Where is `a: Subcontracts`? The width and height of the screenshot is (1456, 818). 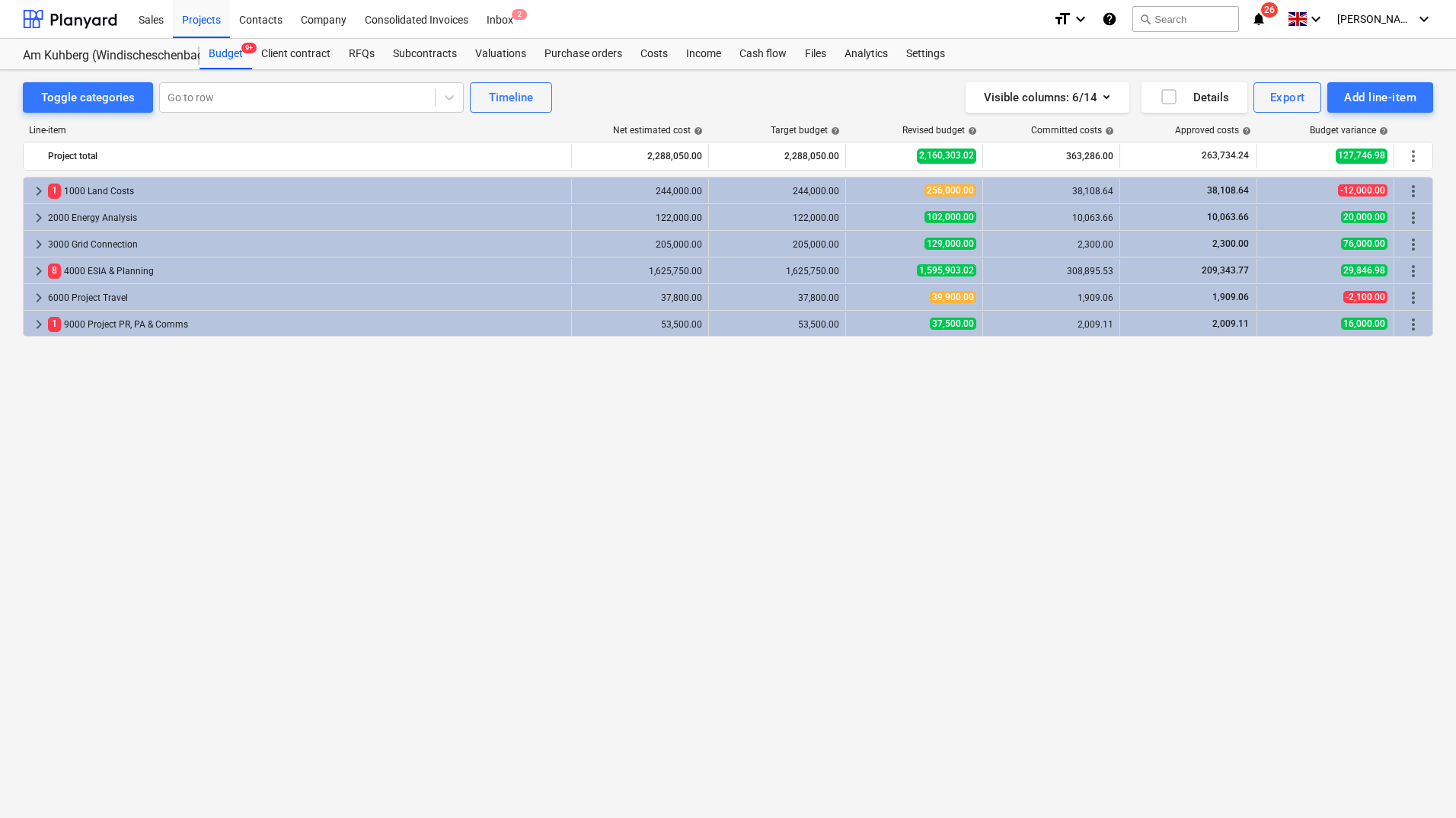 a: Subcontracts is located at coordinates (425, 54).